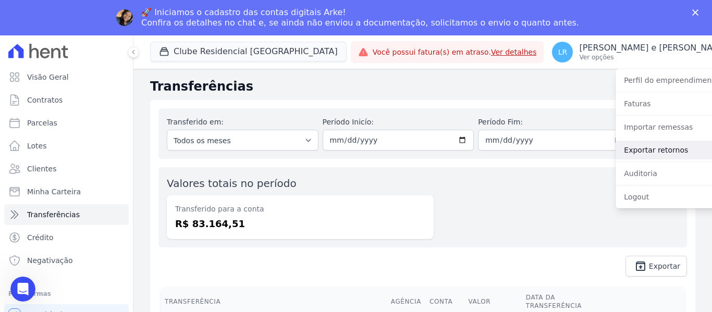 This screenshot has height=312, width=712. I want to click on h2: Transferências, so click(423, 87).